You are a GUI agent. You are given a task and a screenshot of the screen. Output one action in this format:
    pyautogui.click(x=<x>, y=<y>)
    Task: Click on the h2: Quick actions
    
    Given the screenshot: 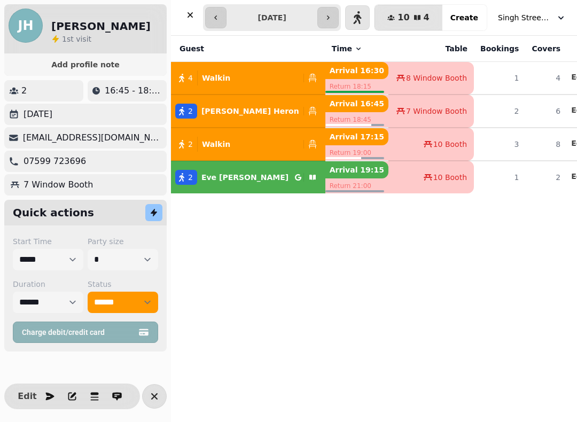 What is the action you would take?
    pyautogui.click(x=53, y=212)
    